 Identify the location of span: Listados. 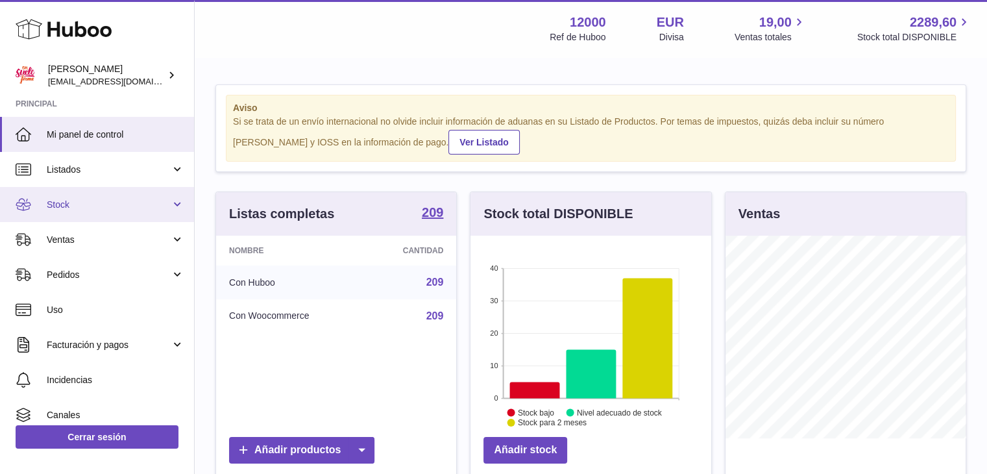
(108, 169).